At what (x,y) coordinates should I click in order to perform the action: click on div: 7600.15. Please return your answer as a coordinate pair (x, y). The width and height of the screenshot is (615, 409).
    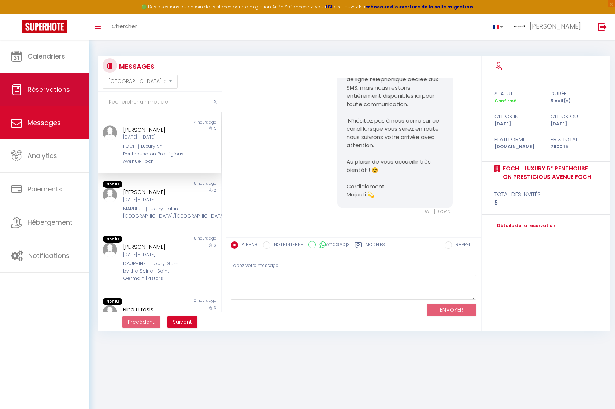
    Looking at the image, I should click on (573, 147).